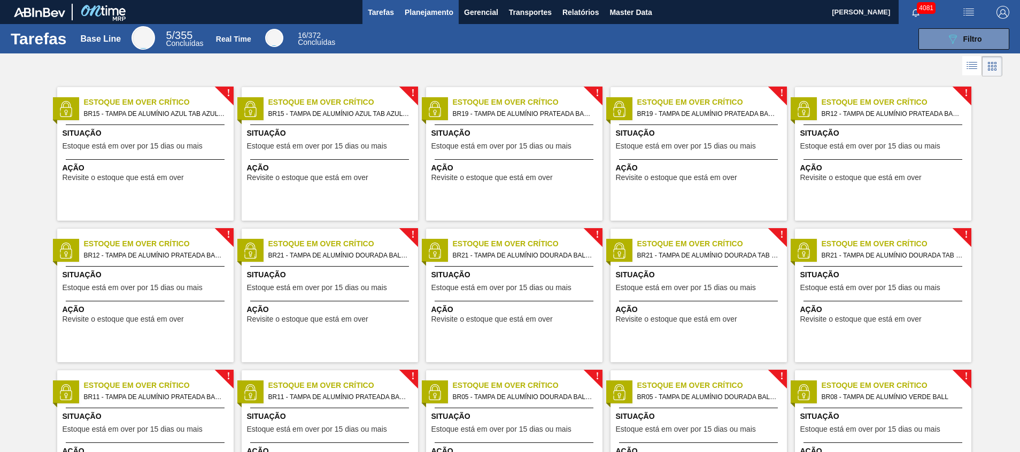 The image size is (1020, 452). I want to click on span: BR15 - TAMPA DE ALUMÍNIO AZUL TAB AZUL BALL, so click(339, 114).